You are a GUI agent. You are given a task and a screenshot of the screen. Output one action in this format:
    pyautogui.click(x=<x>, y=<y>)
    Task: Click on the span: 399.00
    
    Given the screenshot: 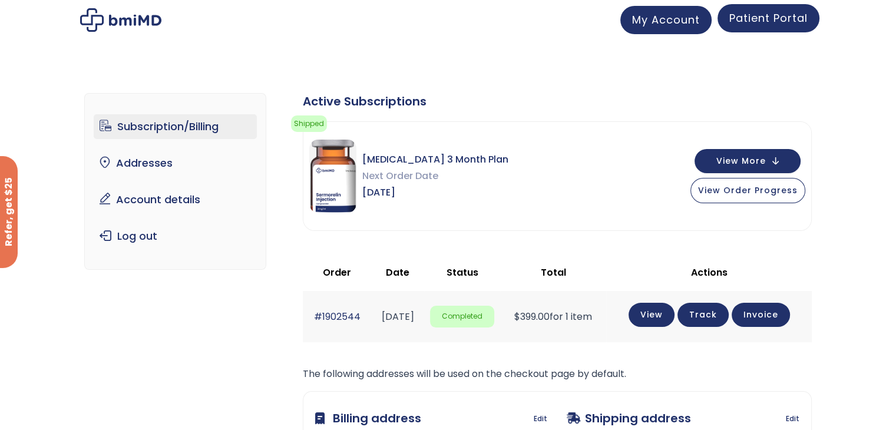 What is the action you would take?
    pyautogui.click(x=532, y=317)
    